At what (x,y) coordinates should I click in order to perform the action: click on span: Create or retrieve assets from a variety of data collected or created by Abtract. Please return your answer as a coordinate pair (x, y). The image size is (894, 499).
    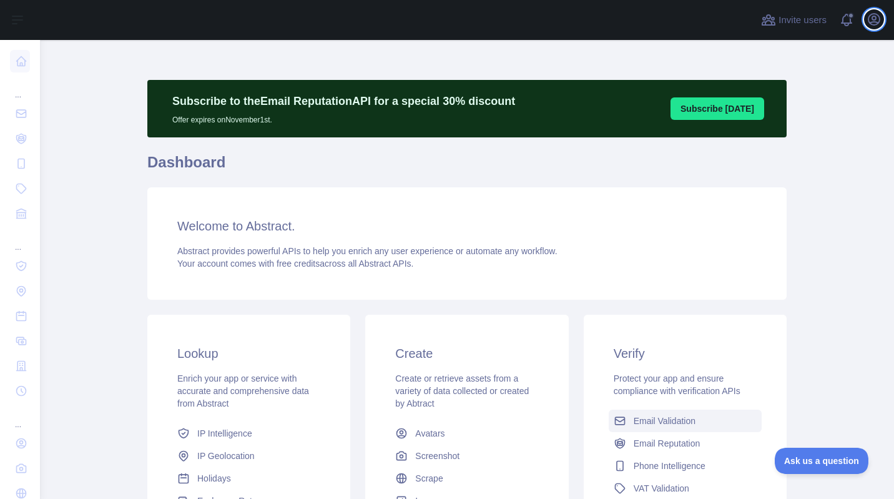
    Looking at the image, I should click on (462, 391).